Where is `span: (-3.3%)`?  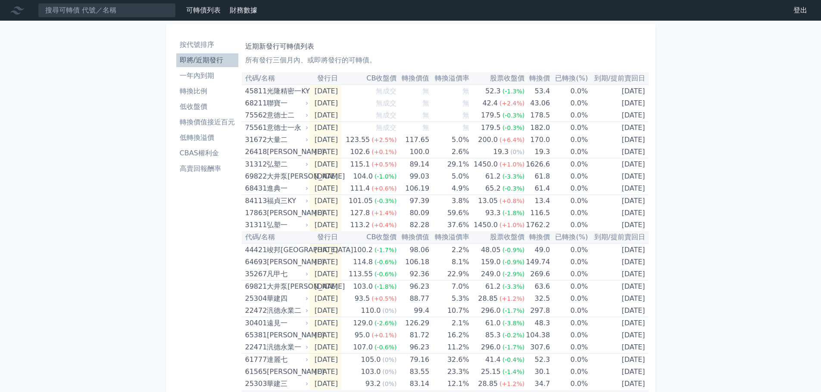
span: (-3.3%) is located at coordinates (513, 177).